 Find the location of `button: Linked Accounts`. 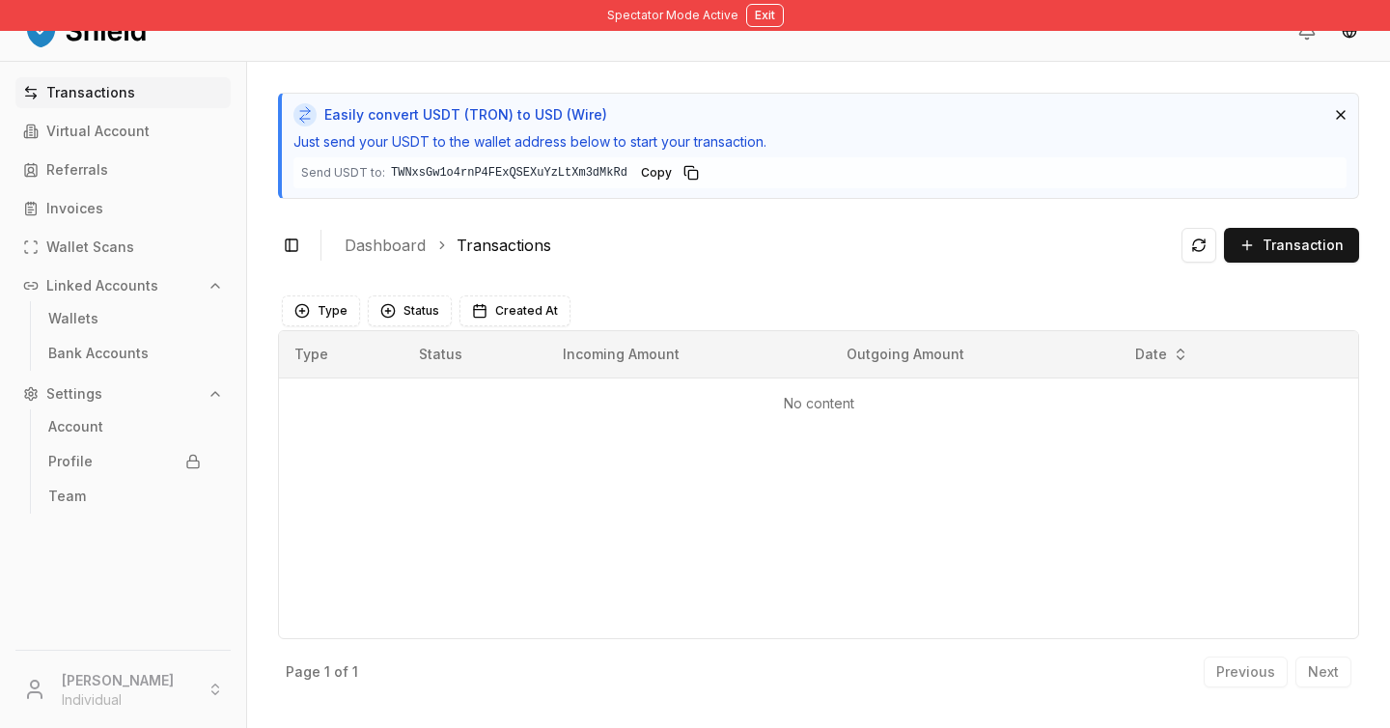

button: Linked Accounts is located at coordinates (123, 286).